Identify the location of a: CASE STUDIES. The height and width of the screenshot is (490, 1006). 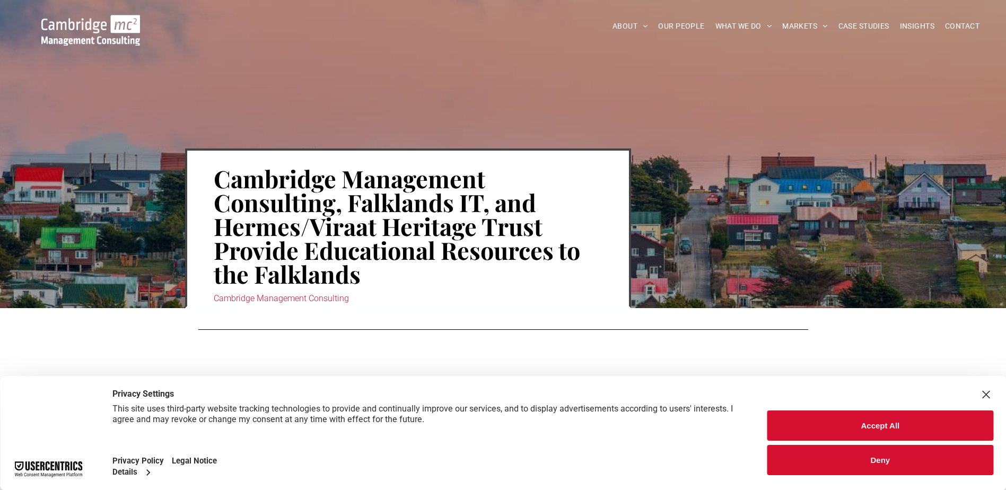
(864, 26).